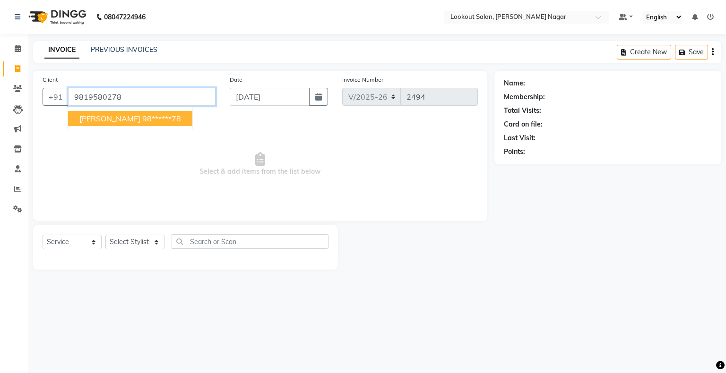  I want to click on div: Points:, so click(514, 152).